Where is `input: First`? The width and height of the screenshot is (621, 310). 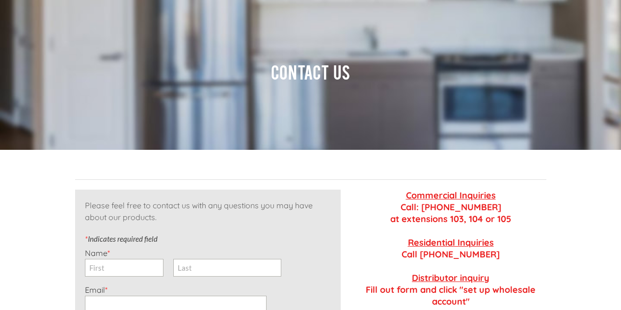
input: First is located at coordinates (124, 268).